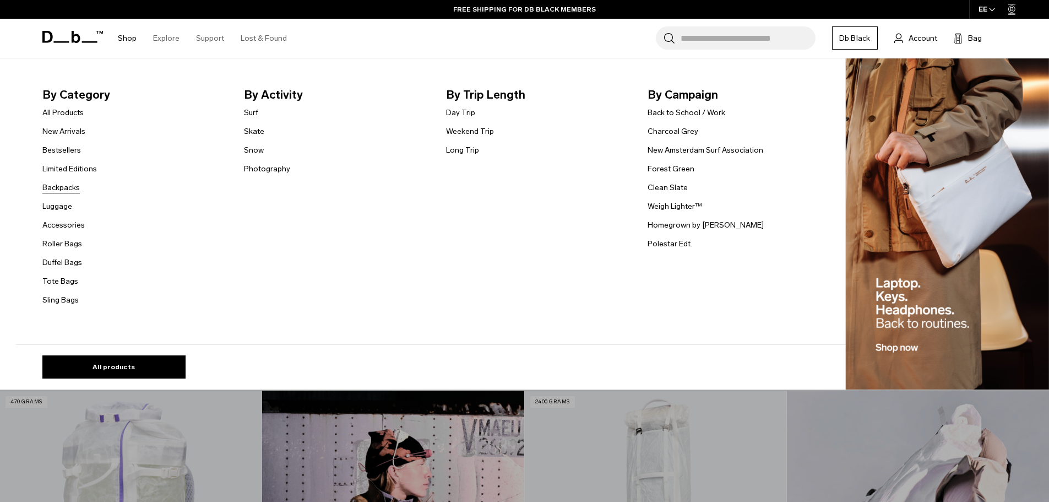 Image resolution: width=1049 pixels, height=502 pixels. Describe the element at coordinates (671, 169) in the screenshot. I see `a: Forest Green` at that location.